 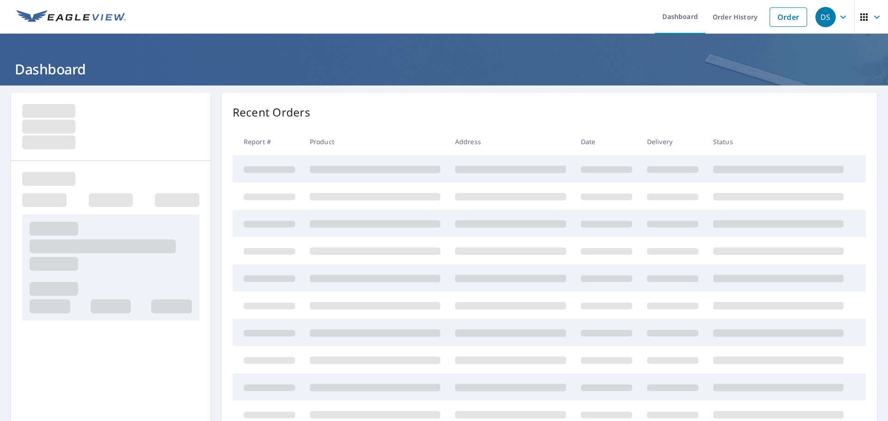 What do you see at coordinates (375, 142) in the screenshot?
I see `th: Product` at bounding box center [375, 142].